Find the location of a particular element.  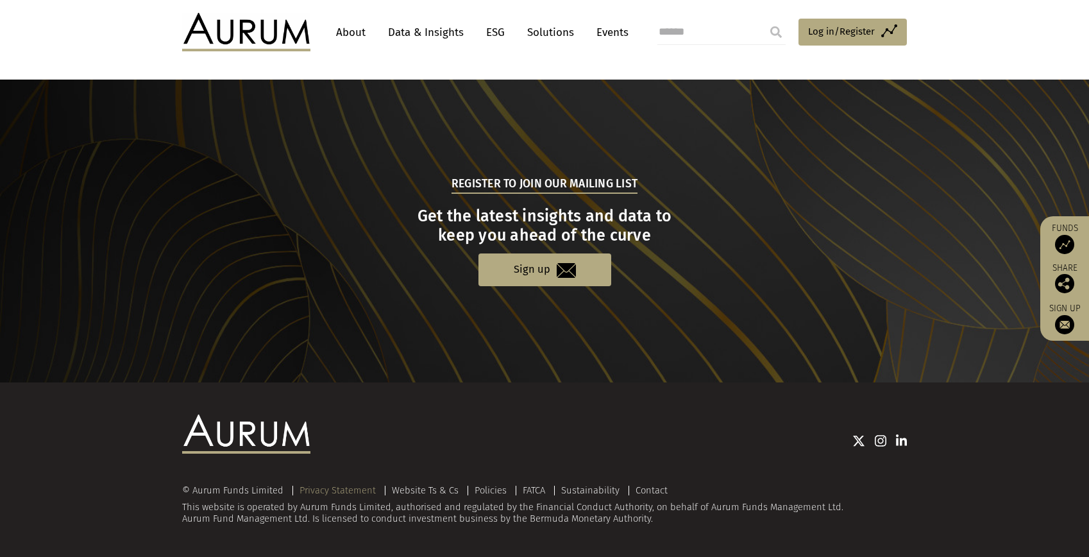

a: Sustainability is located at coordinates (590, 490).